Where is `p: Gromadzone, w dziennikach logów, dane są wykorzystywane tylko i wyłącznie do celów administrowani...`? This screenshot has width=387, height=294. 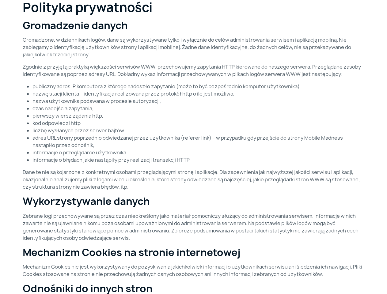
p: Gromadzone, w dziennikach logów, dane są wykorzystywane tylko i wyłącznie do celów administrowani... is located at coordinates (193, 47).